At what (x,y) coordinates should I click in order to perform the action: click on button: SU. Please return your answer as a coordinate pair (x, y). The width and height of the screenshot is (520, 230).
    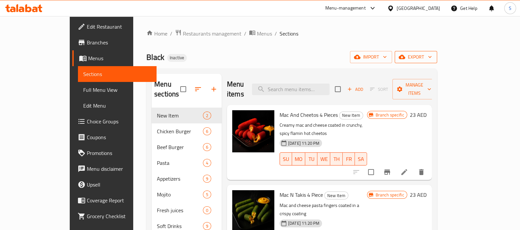
    Looking at the image, I should click on (286, 159).